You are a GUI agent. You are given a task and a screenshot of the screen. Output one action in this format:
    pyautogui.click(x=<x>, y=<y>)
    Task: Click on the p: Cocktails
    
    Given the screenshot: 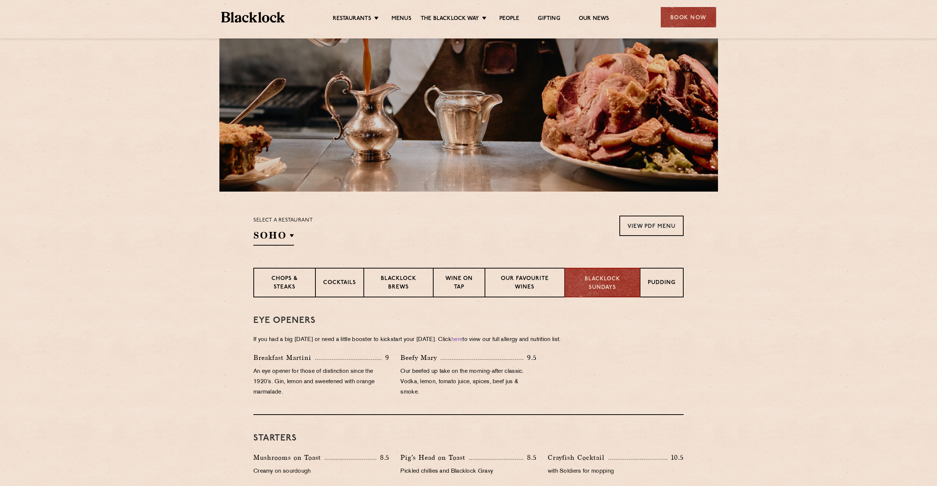 What is the action you would take?
    pyautogui.click(x=340, y=283)
    